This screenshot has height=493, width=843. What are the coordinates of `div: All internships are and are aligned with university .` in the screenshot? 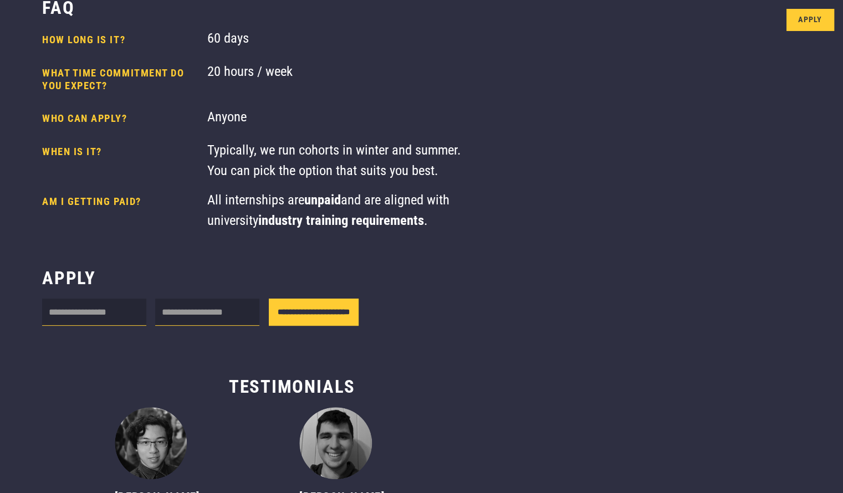 It's located at (337, 211).